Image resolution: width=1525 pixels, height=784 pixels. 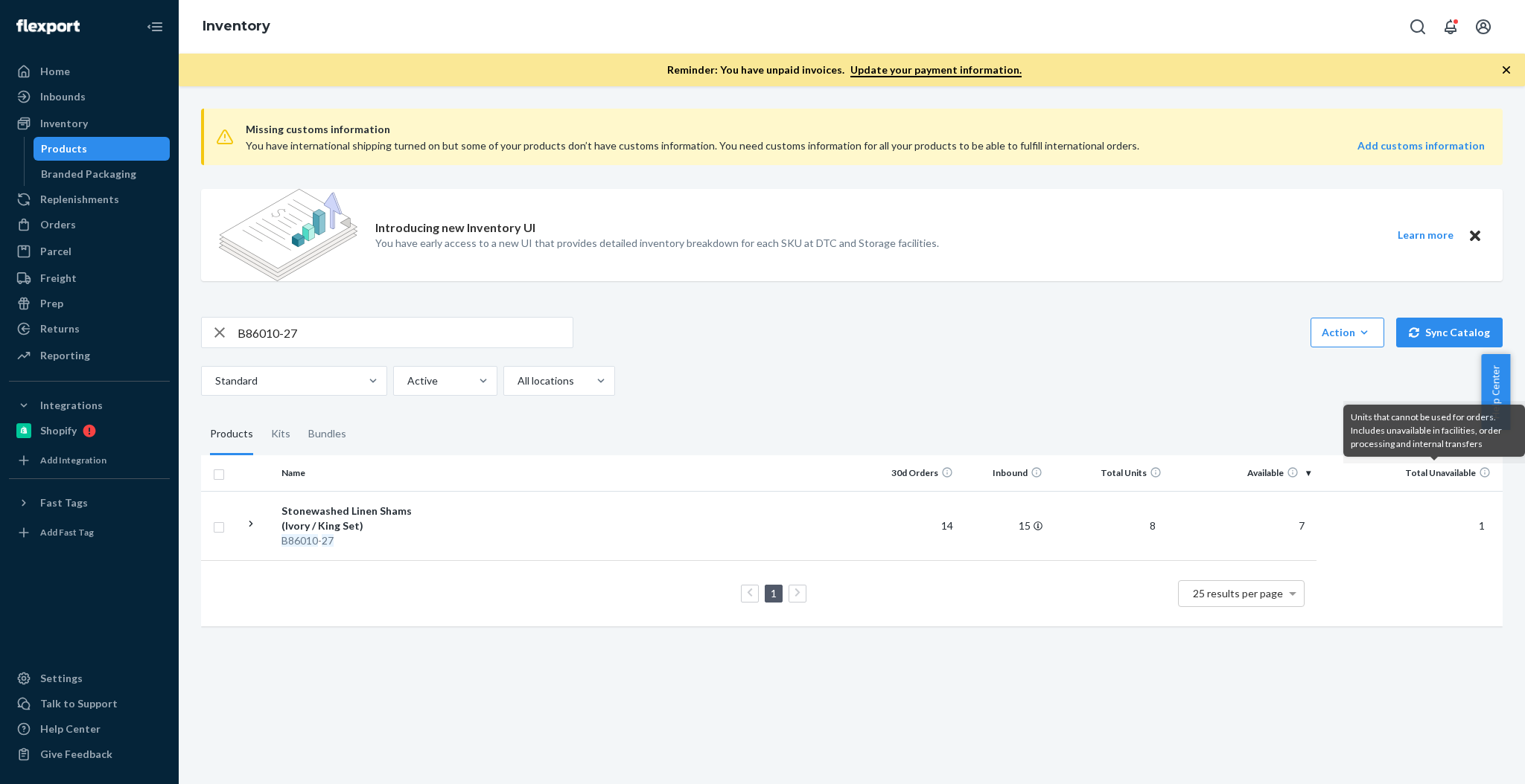 What do you see at coordinates (51, 304) in the screenshot?
I see `div: Prep` at bounding box center [51, 304].